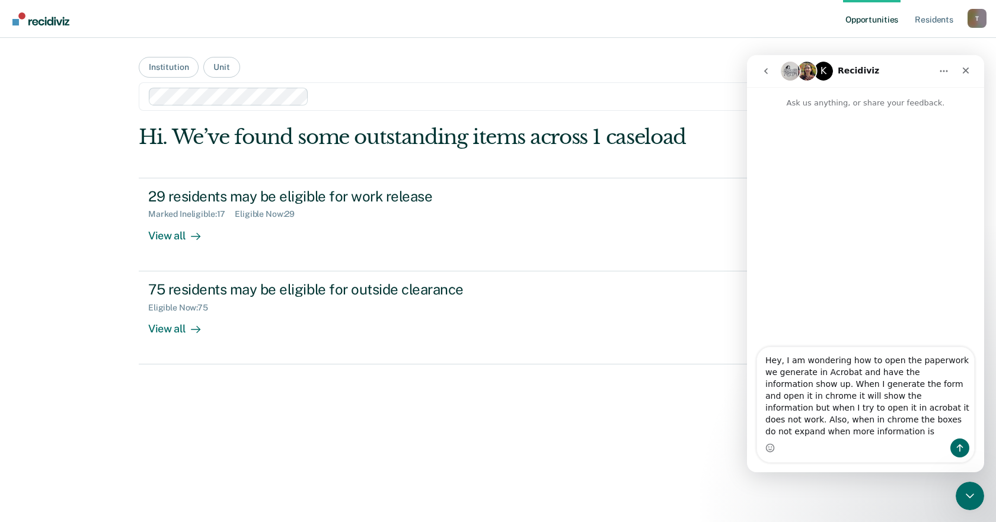 The width and height of the screenshot is (996, 522). Describe the element at coordinates (356, 289) in the screenshot. I see `div: 75 residents may be eligible for outside clearance` at that location.